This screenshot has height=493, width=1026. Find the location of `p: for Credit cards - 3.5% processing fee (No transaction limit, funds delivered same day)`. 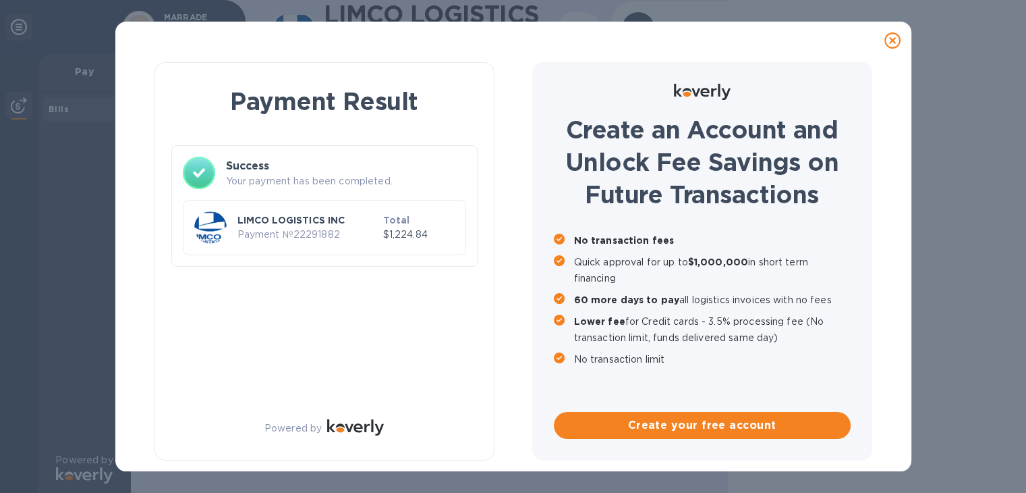

p: for Credit cards - 3.5% processing fee (No transaction limit, funds delivered same day) is located at coordinates (713, 329).